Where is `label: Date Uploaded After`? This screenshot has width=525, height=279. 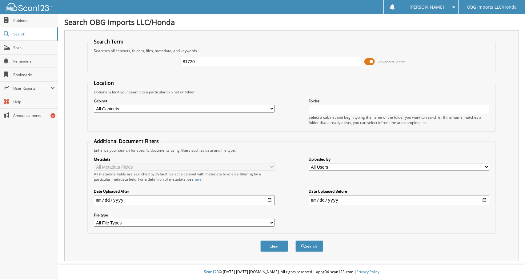
label: Date Uploaded After is located at coordinates (184, 191).